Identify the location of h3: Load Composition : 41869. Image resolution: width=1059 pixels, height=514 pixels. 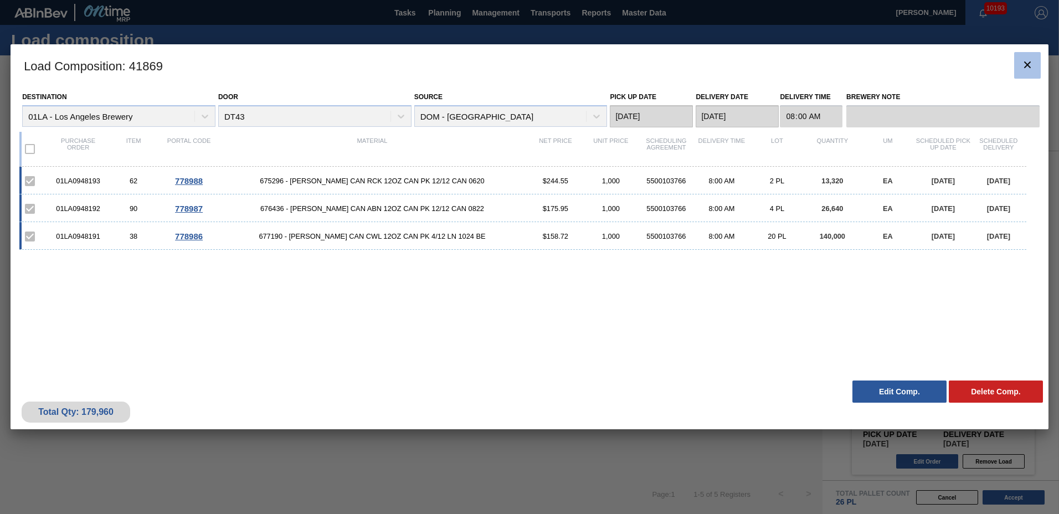
(530, 65).